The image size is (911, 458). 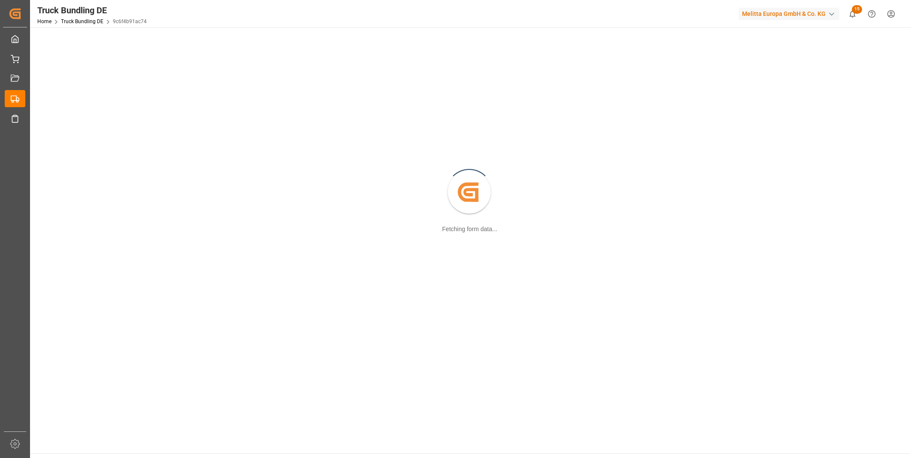 I want to click on div: Melitta Europa GmbH & Co. KG, so click(x=789, y=14).